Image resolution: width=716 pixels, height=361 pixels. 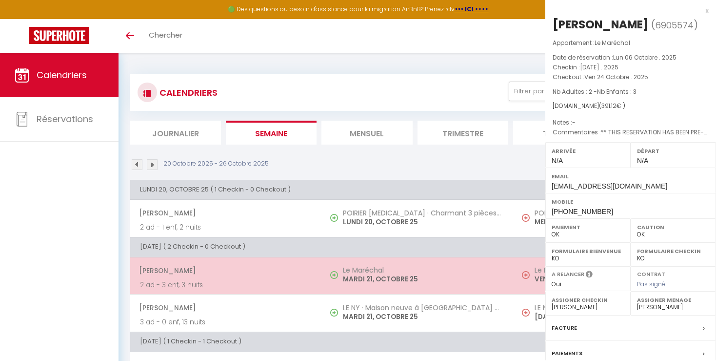 I want to click on label: Paiements, so click(x=567, y=353).